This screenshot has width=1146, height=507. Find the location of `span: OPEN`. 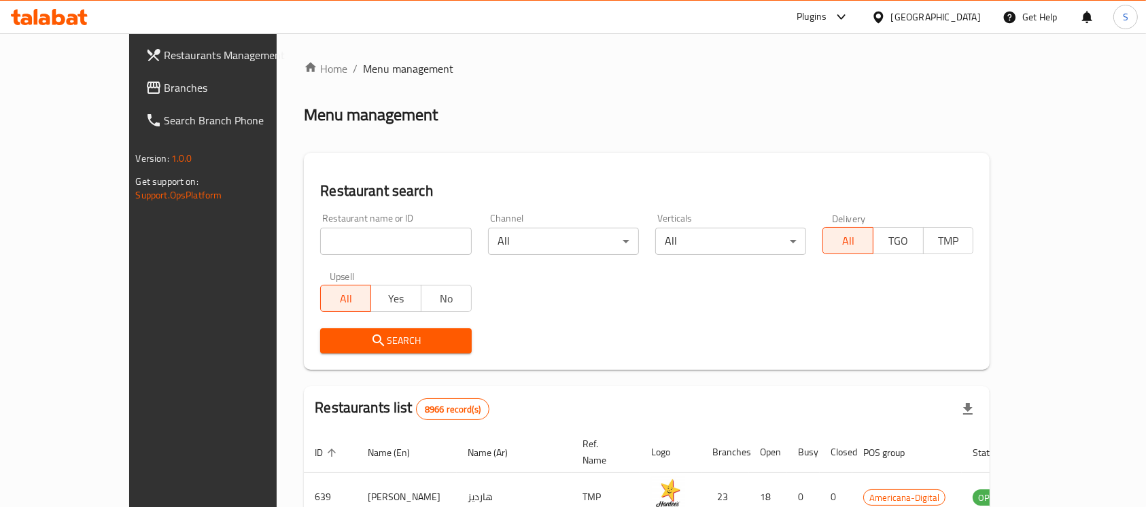

span: OPEN is located at coordinates (989, 497).